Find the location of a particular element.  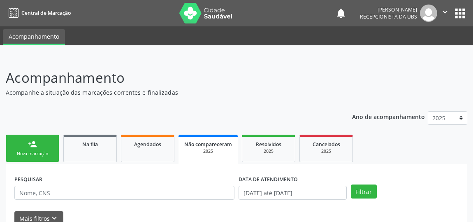

span: Recepcionista da UBS is located at coordinates (388, 16).